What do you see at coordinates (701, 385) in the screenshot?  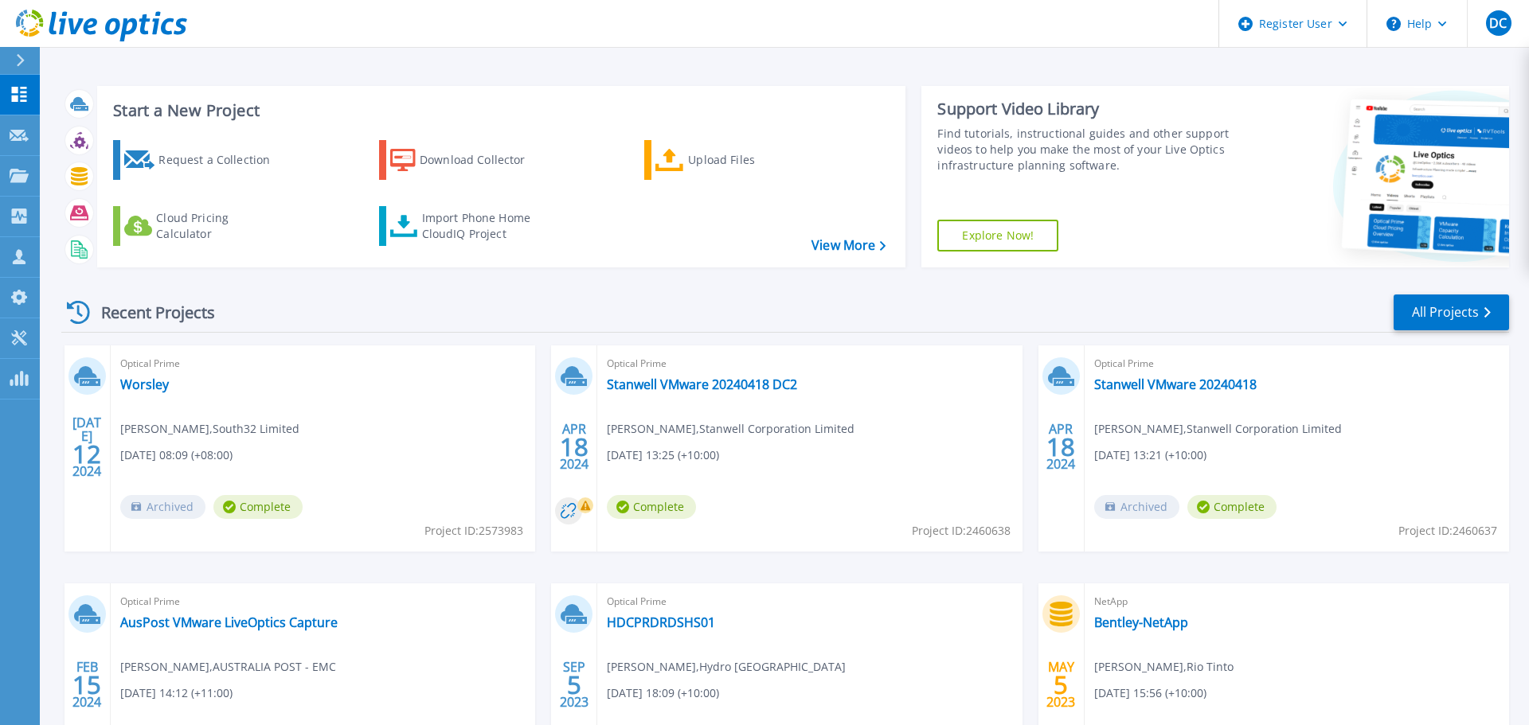 I see `a: Stanwell VMware 20240418 DC2` at bounding box center [701, 385].